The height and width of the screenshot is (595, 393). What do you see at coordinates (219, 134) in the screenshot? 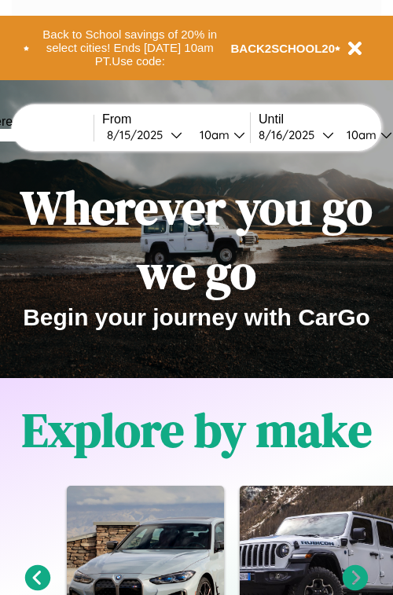
I see `button: 10am` at bounding box center [219, 134].